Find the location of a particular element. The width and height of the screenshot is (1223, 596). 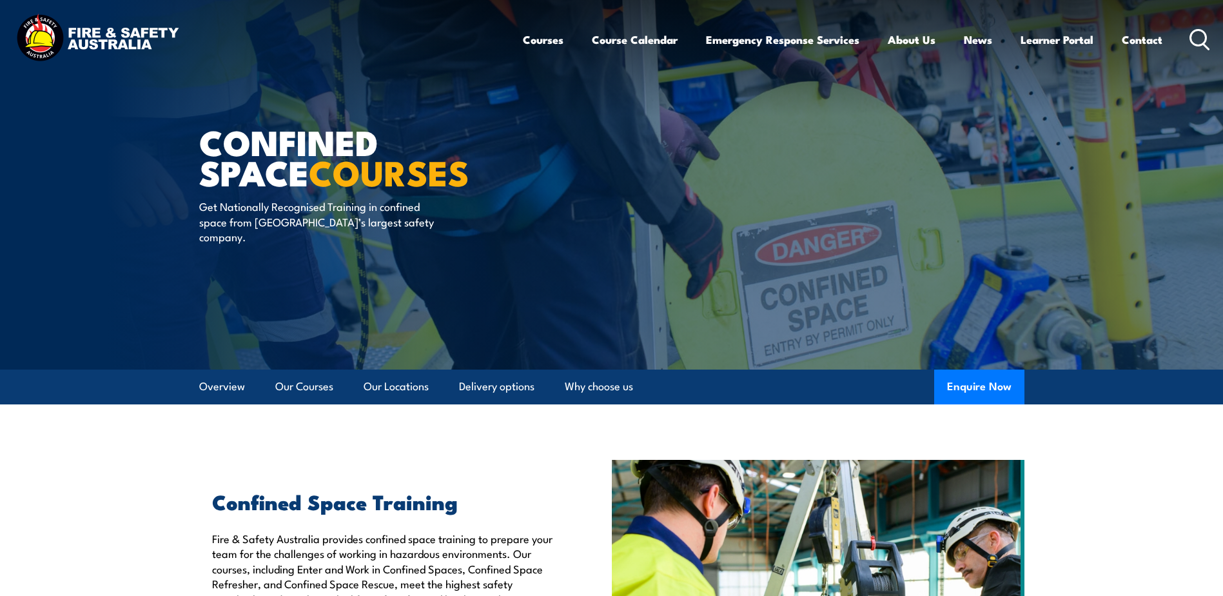

a: Learner Portal is located at coordinates (1057, 39).